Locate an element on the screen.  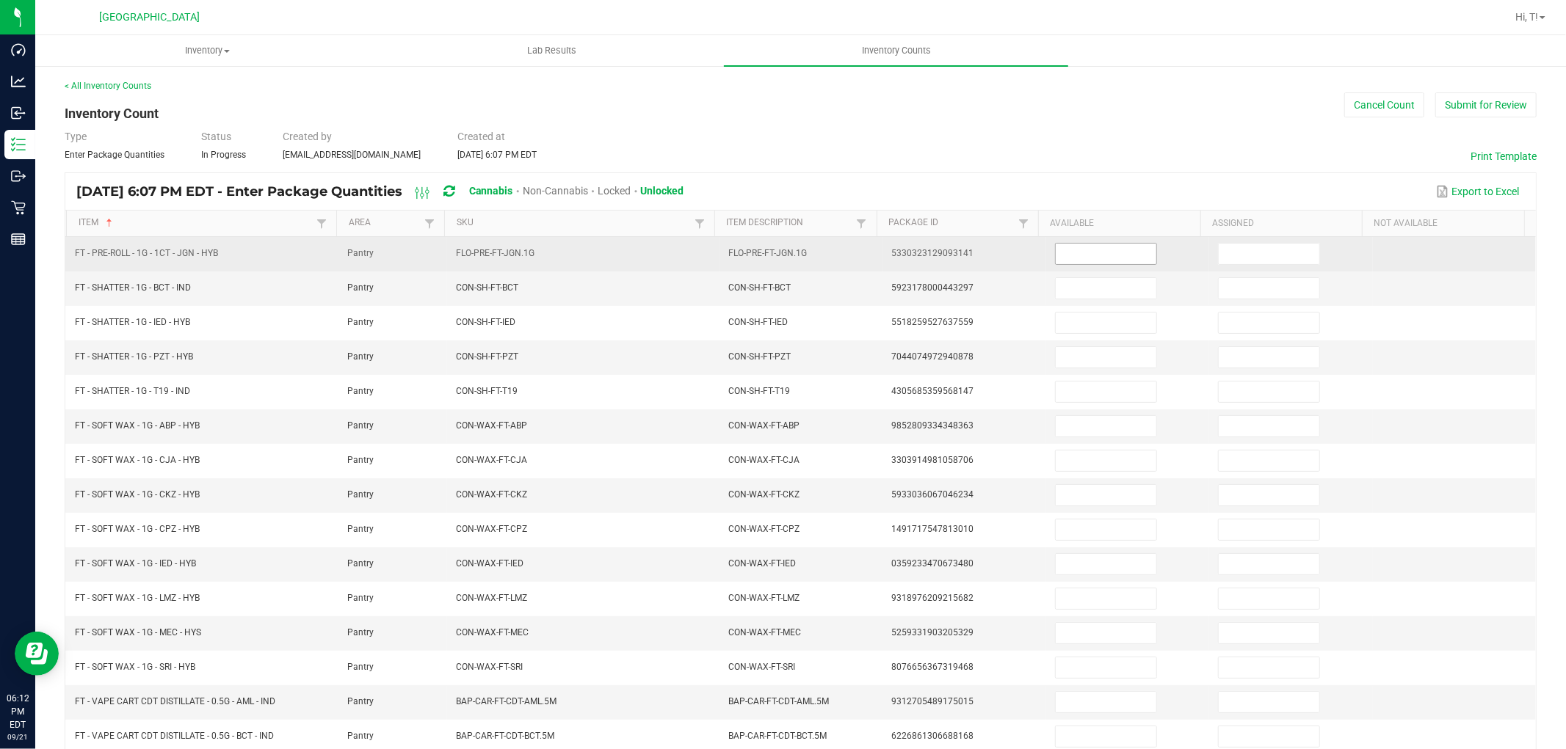
button: Print Template is located at coordinates (1503, 156).